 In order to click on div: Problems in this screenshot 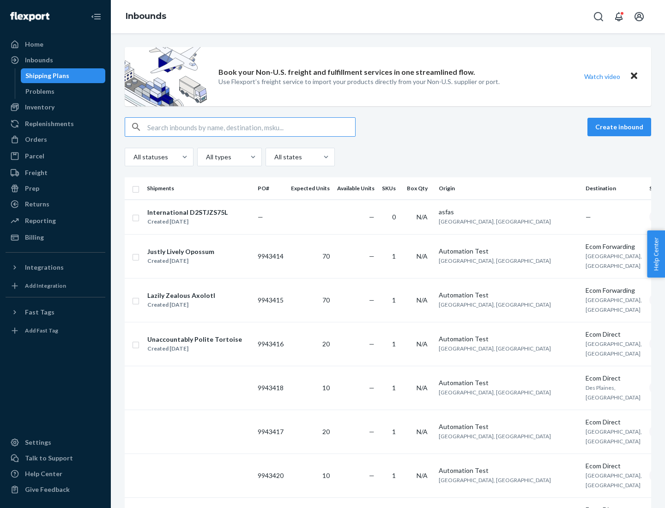, I will do `click(40, 91)`.